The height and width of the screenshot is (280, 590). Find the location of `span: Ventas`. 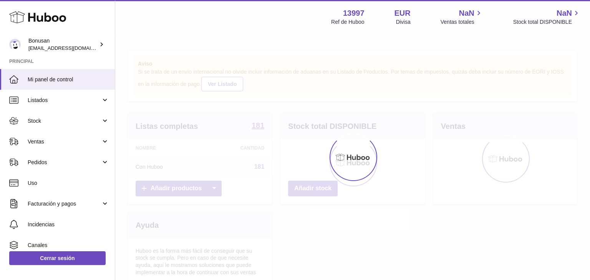

span: Ventas is located at coordinates (64, 142).